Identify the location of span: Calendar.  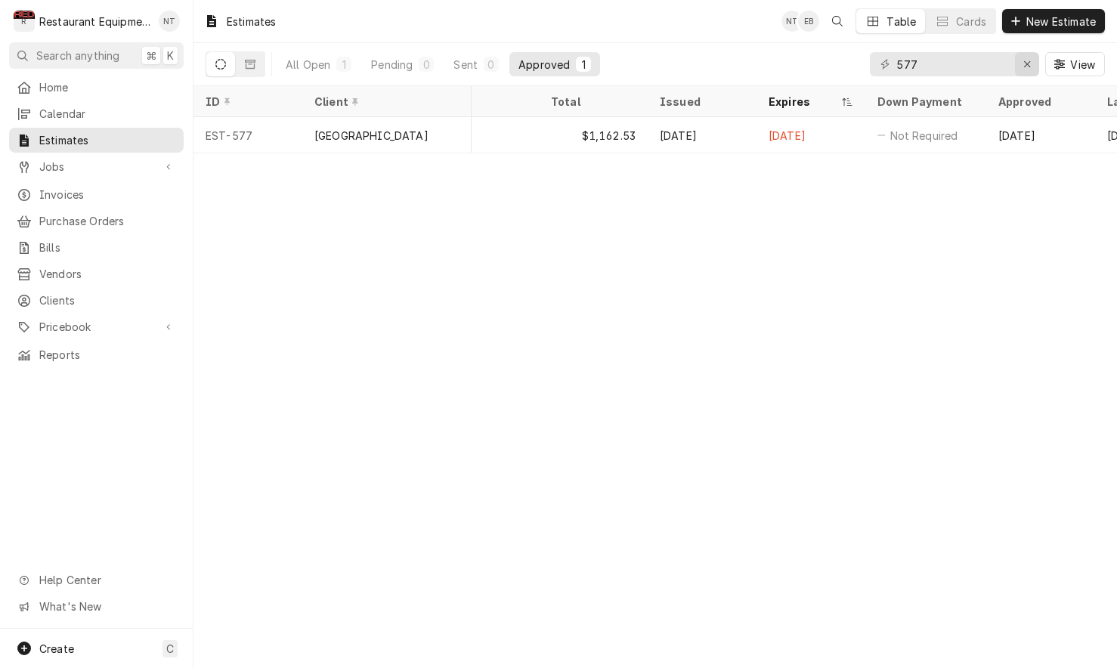
(107, 113).